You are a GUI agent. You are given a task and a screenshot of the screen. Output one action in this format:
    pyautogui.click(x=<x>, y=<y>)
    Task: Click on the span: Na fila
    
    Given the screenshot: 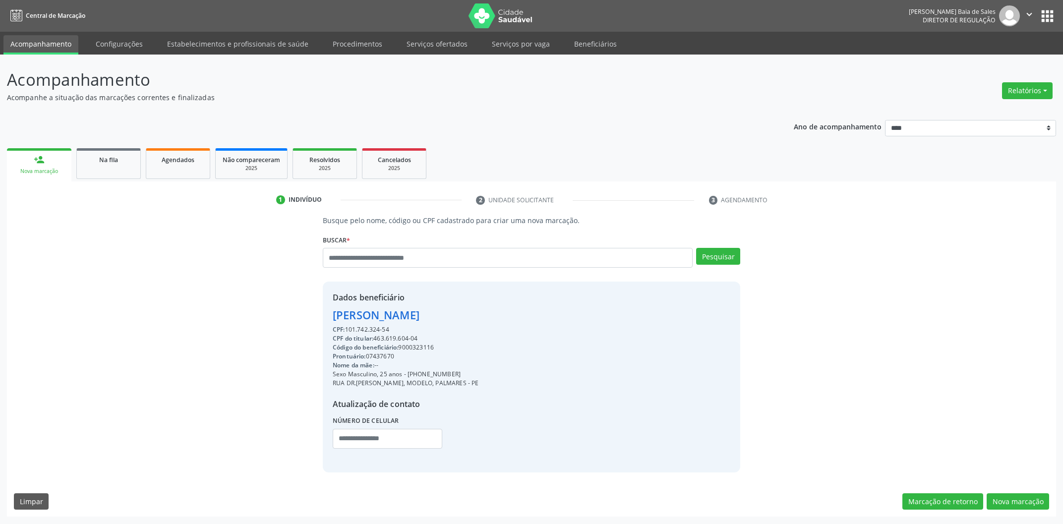 What is the action you would take?
    pyautogui.click(x=109, y=160)
    